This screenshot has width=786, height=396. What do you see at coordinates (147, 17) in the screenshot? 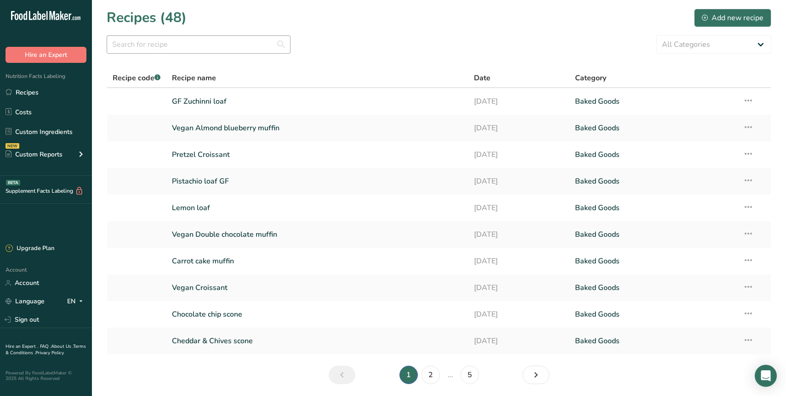
I see `h1: Recipes (48)` at bounding box center [147, 17].